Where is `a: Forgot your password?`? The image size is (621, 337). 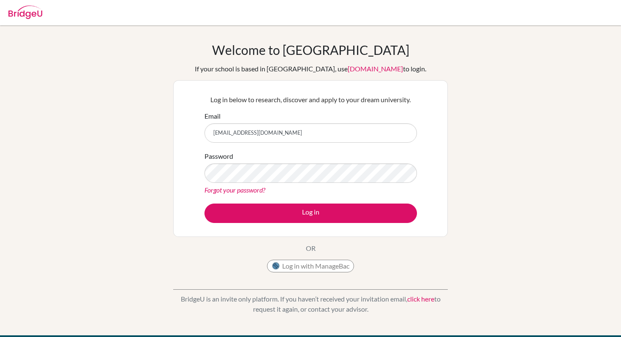 a: Forgot your password? is located at coordinates (235, 190).